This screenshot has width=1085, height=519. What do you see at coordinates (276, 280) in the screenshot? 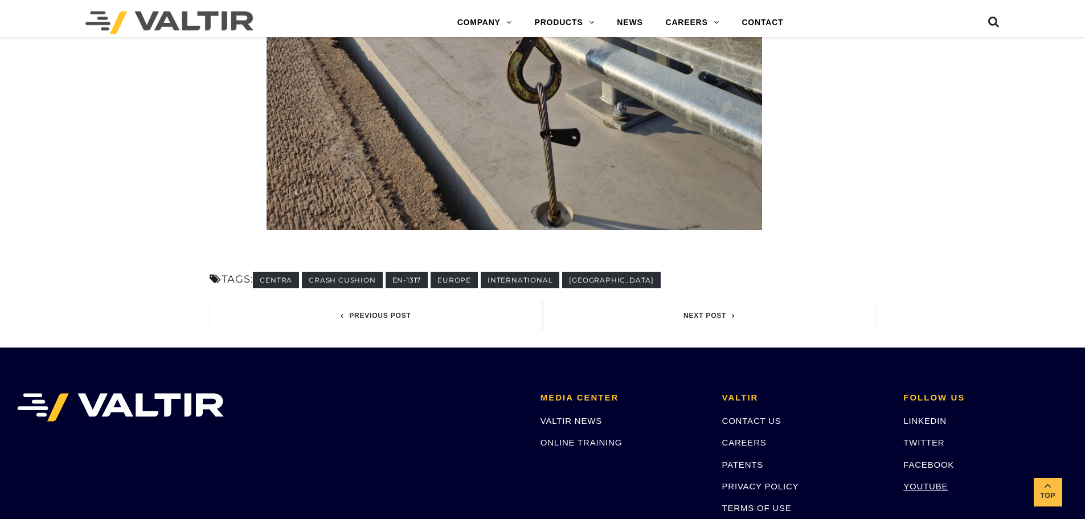
I see `a: CENTRA` at bounding box center [276, 280].